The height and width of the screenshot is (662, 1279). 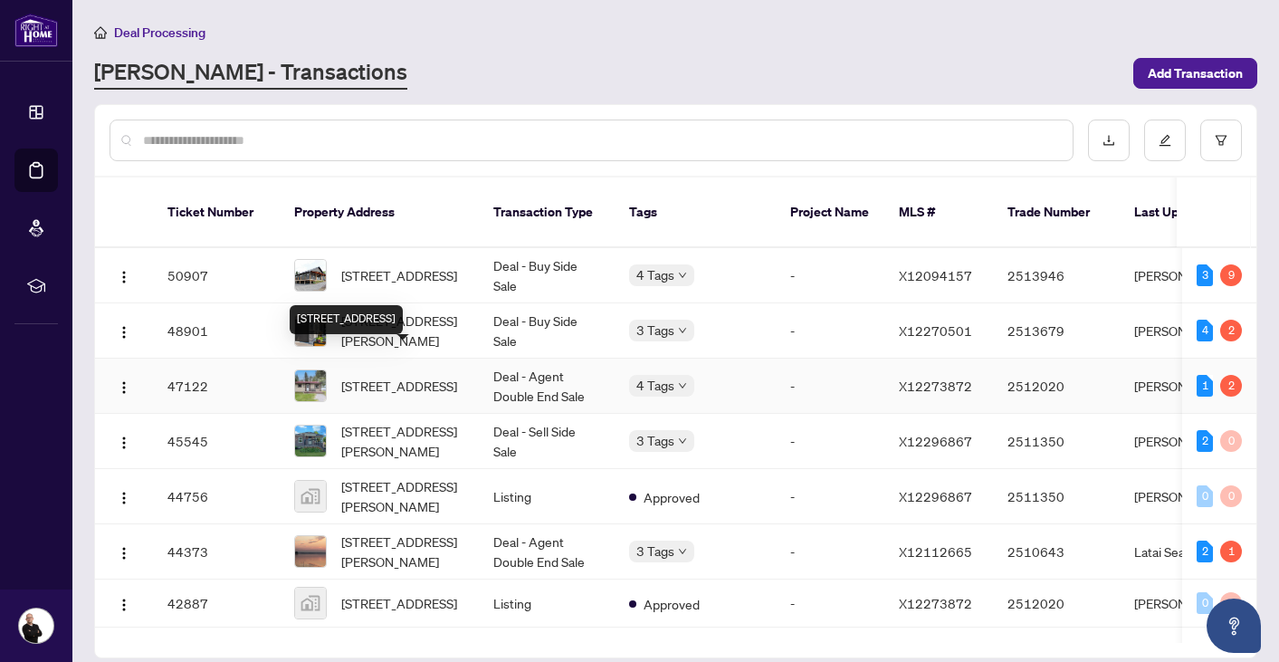 I want to click on th: MLS #, so click(x=939, y=213).